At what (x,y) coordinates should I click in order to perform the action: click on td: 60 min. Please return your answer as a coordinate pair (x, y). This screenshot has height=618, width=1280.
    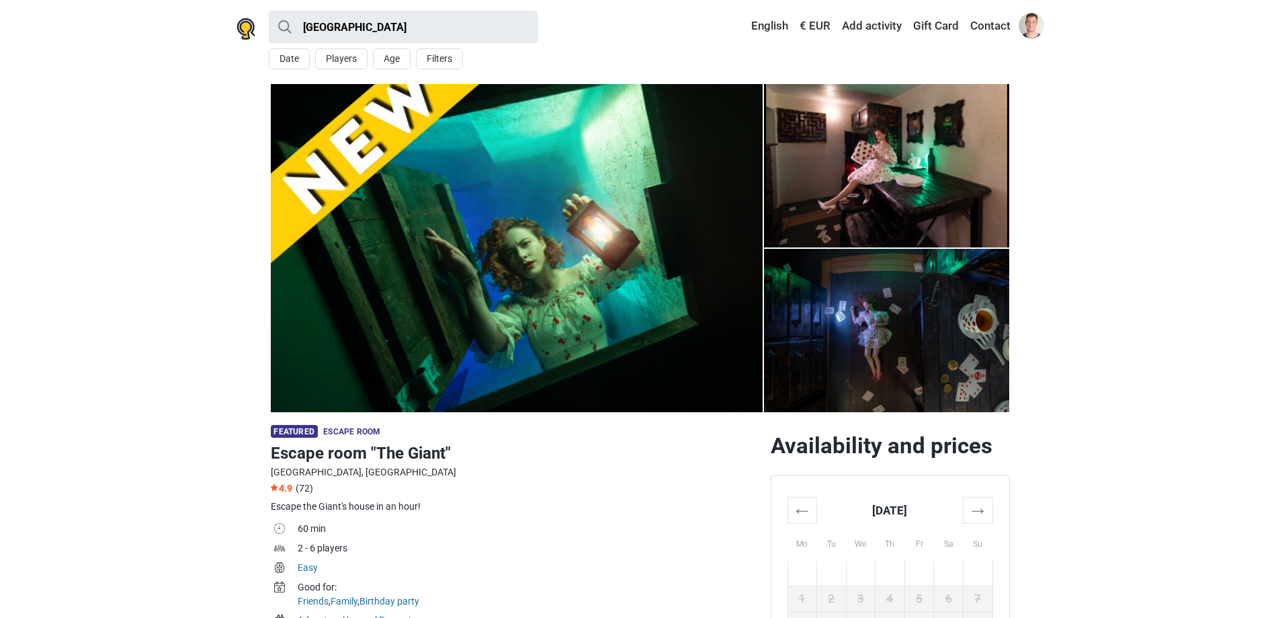
    Looking at the image, I should click on (529, 530).